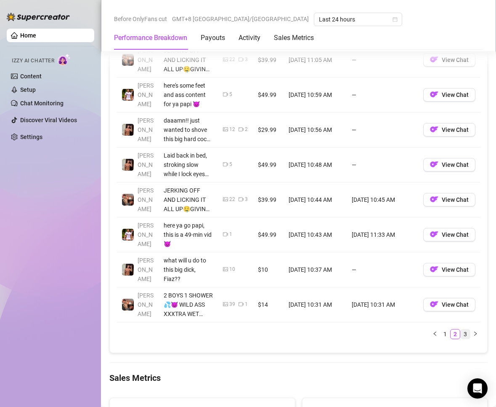  What do you see at coordinates (455, 334) in the screenshot?
I see `a: 2` at bounding box center [455, 334].